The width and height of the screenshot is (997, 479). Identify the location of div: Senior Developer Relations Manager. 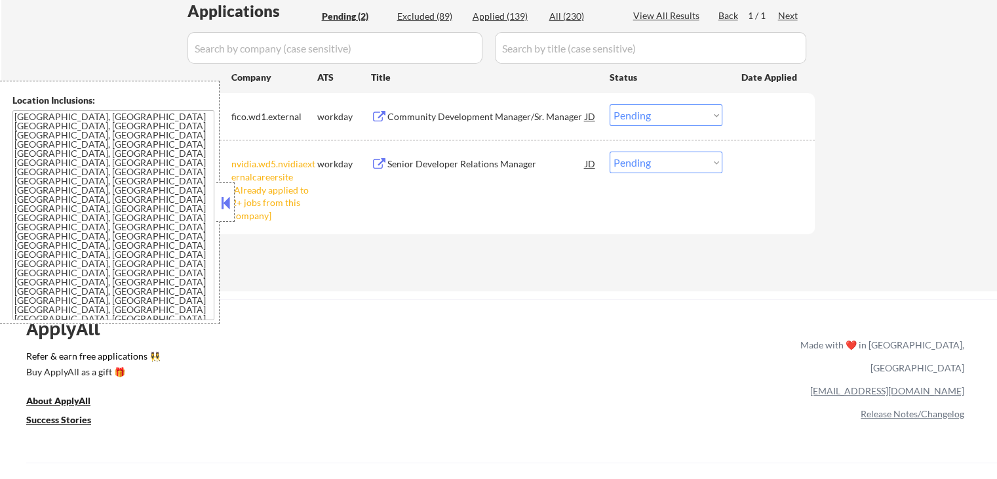
(487, 164).